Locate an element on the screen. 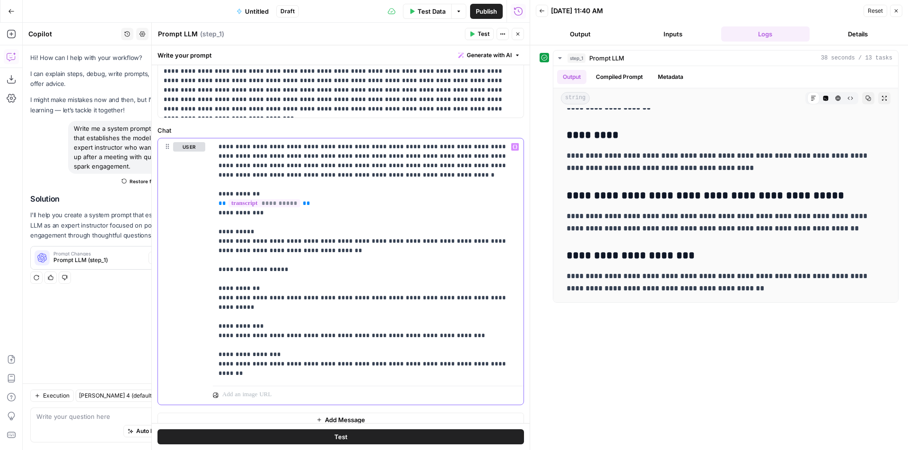  span: Prompt Changes is located at coordinates (99, 254).